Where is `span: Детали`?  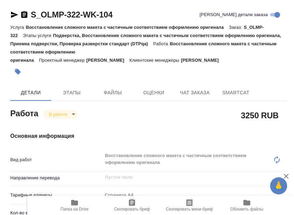
span: Детали is located at coordinates (31, 92).